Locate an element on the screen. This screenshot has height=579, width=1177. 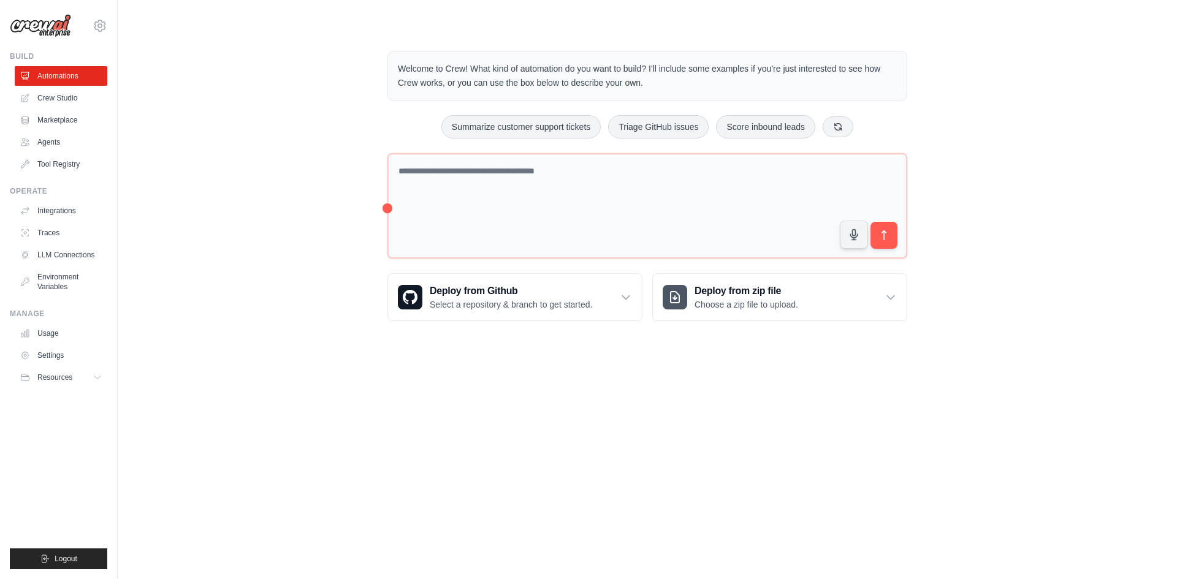
p: Choose a zip file to upload. is located at coordinates (746, 305).